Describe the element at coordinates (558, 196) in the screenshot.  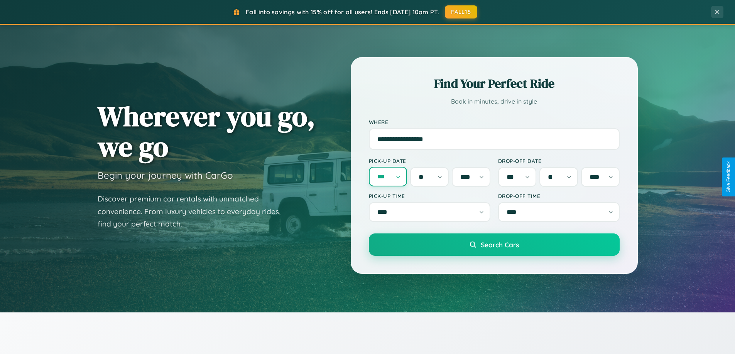
I see `label: Drop-off Time` at that location.